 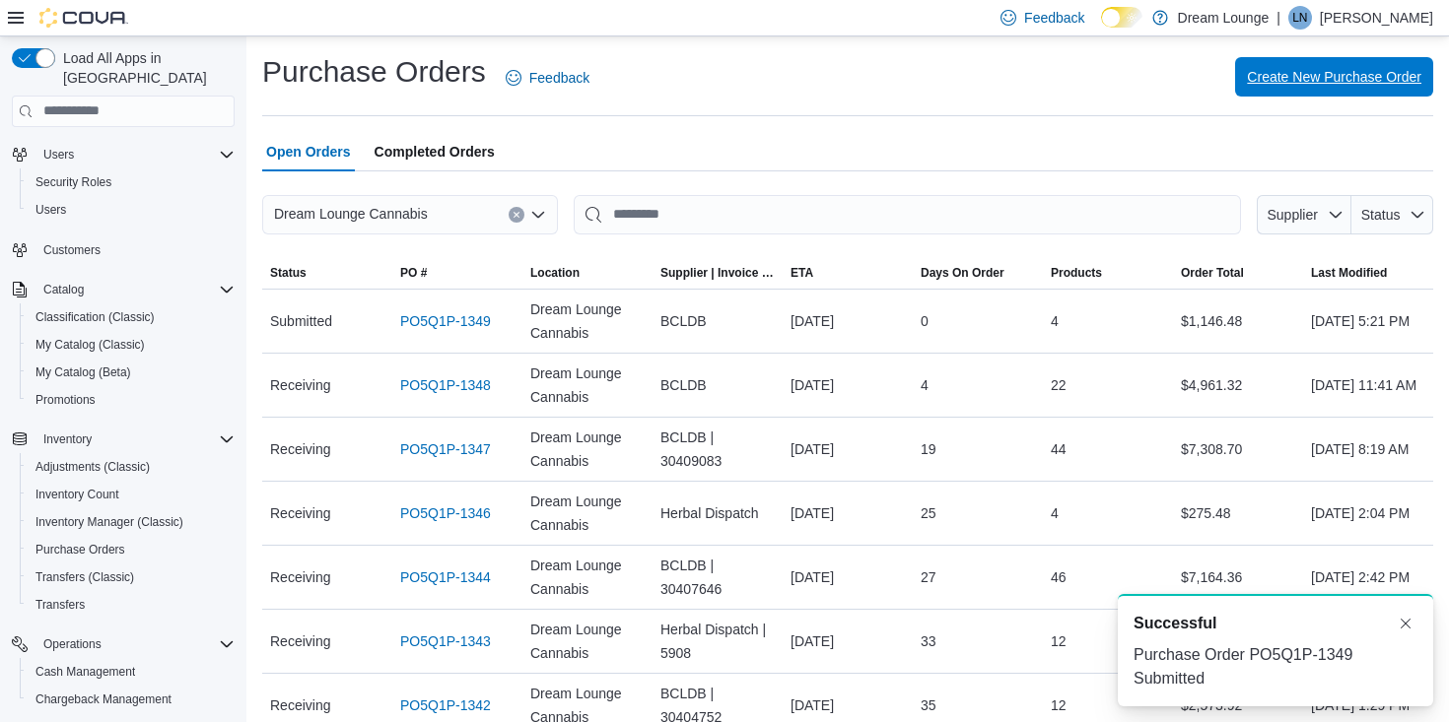 What do you see at coordinates (924, 385) in the screenshot?
I see `span: 4` at bounding box center [924, 385].